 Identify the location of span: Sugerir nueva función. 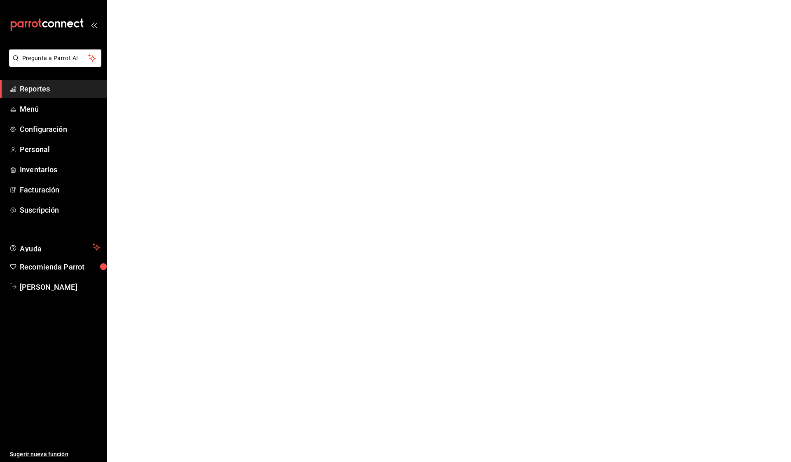
(55, 454).